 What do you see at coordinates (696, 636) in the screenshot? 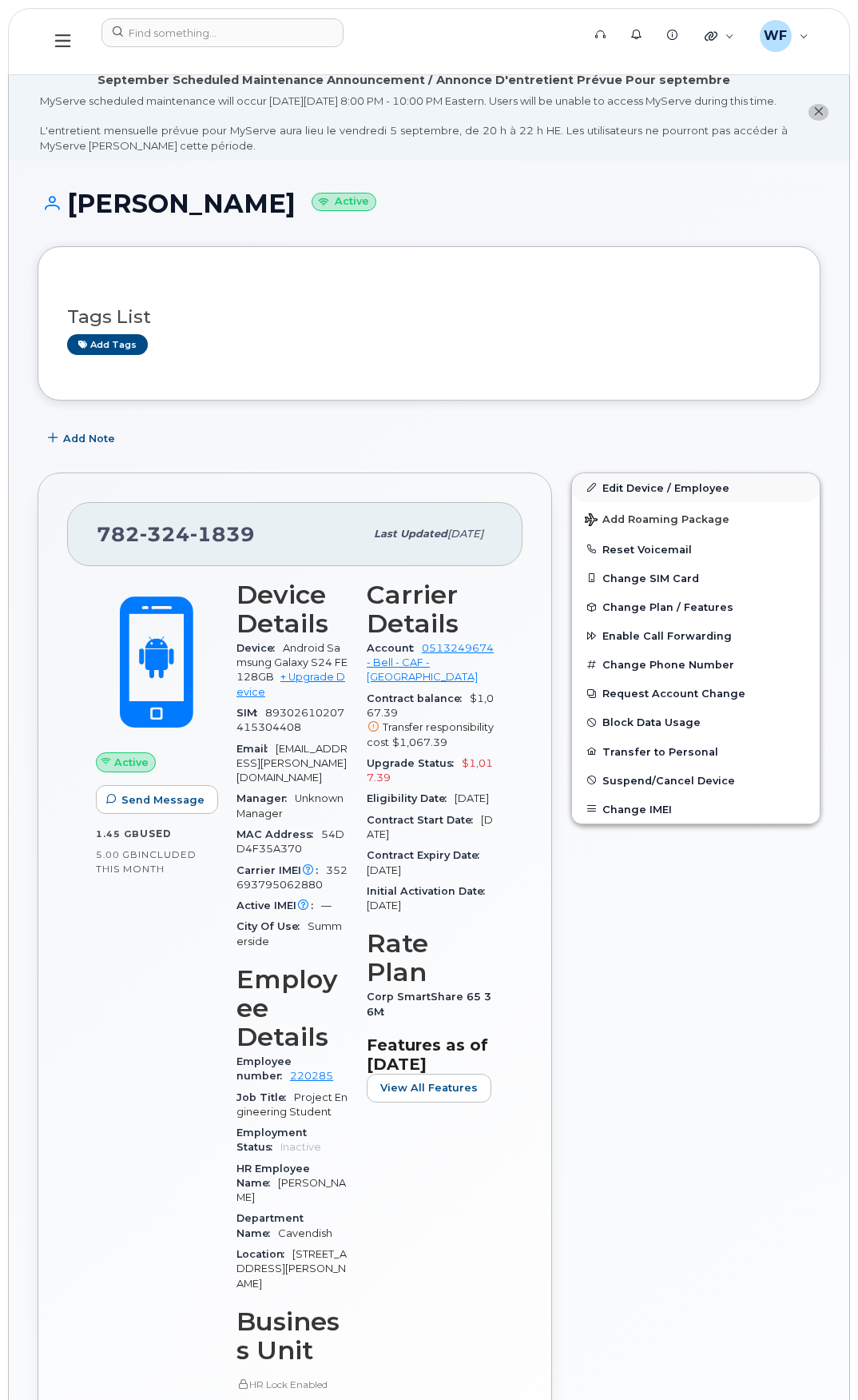
I see `button: Enable Call Forwarding` at bounding box center [696, 636].